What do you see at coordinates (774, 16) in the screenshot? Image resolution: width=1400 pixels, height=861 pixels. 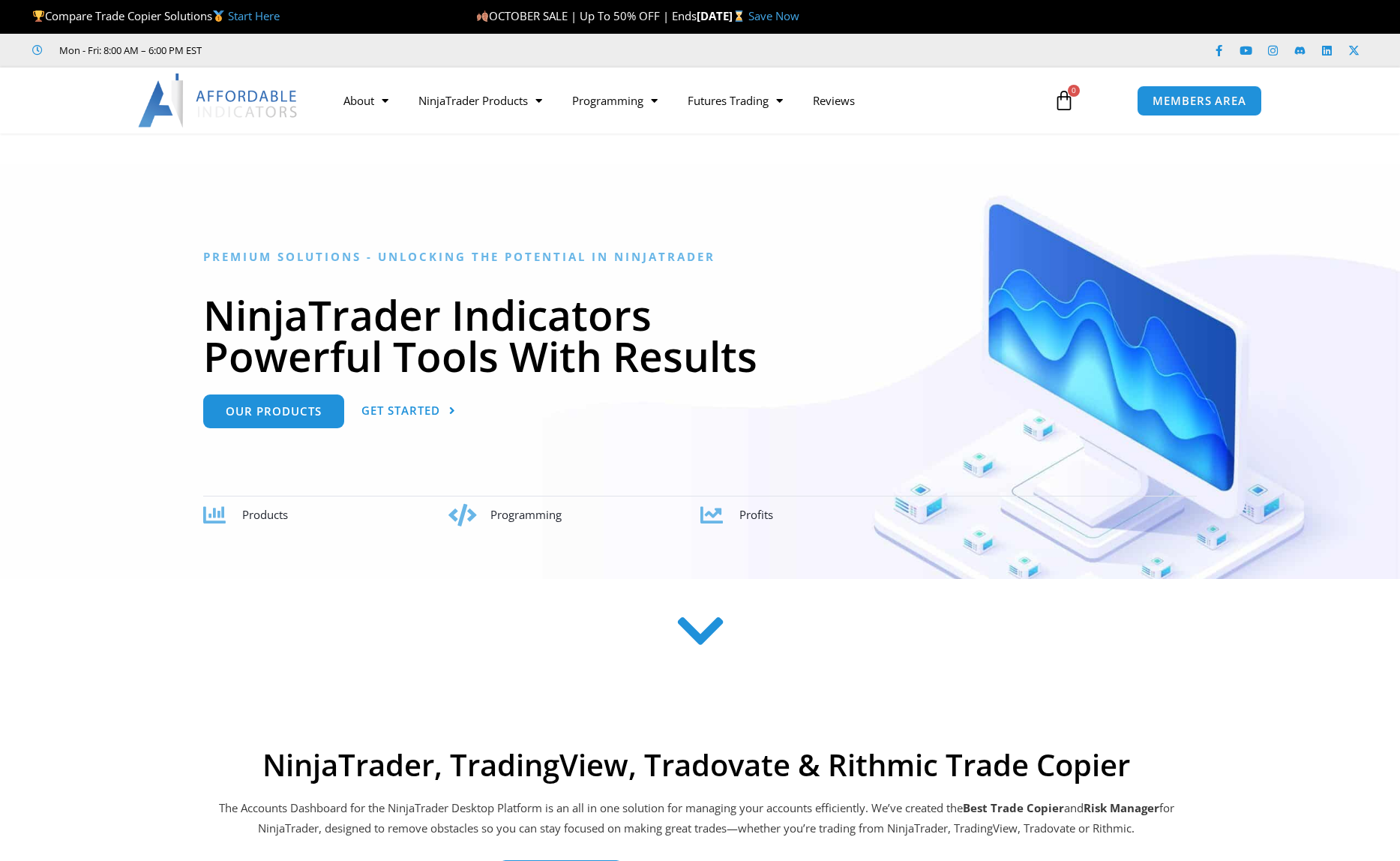 I see `a: Save Now` at bounding box center [774, 16].